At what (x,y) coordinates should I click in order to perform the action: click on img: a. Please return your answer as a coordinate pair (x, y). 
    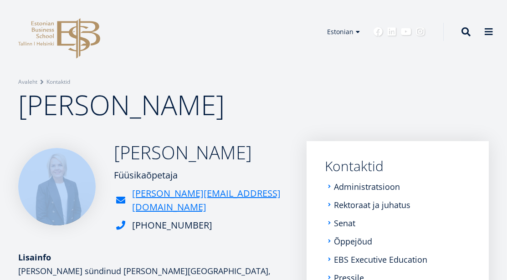
    Looking at the image, I should click on (57, 187).